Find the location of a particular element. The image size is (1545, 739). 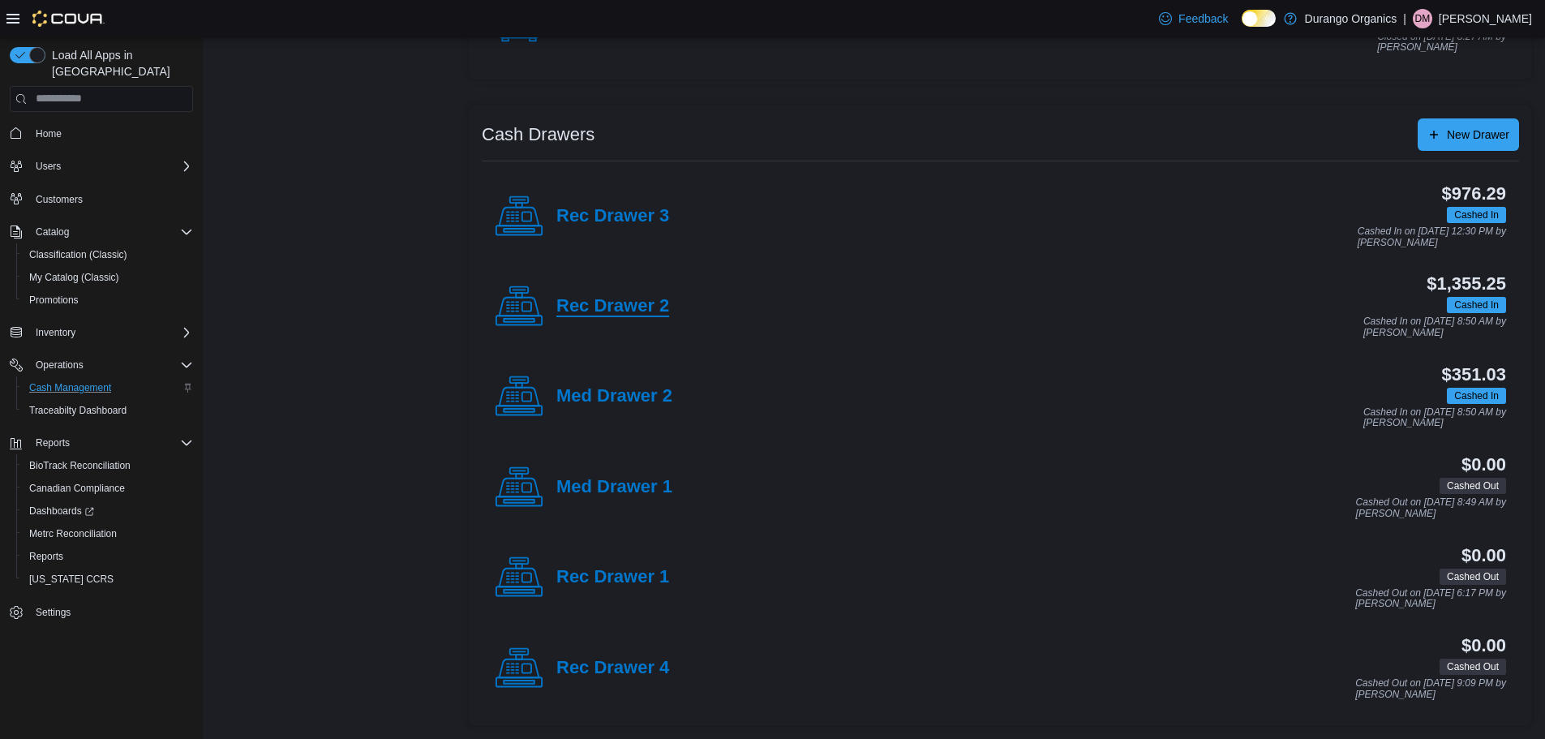

a: Metrc Reconciliation is located at coordinates (73, 534).